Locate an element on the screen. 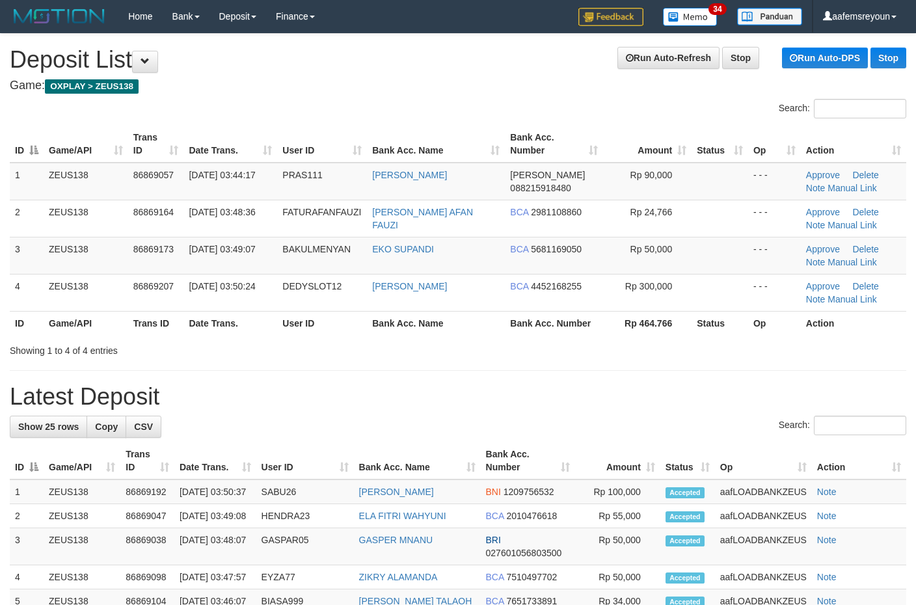  th: Action is located at coordinates (853, 323).